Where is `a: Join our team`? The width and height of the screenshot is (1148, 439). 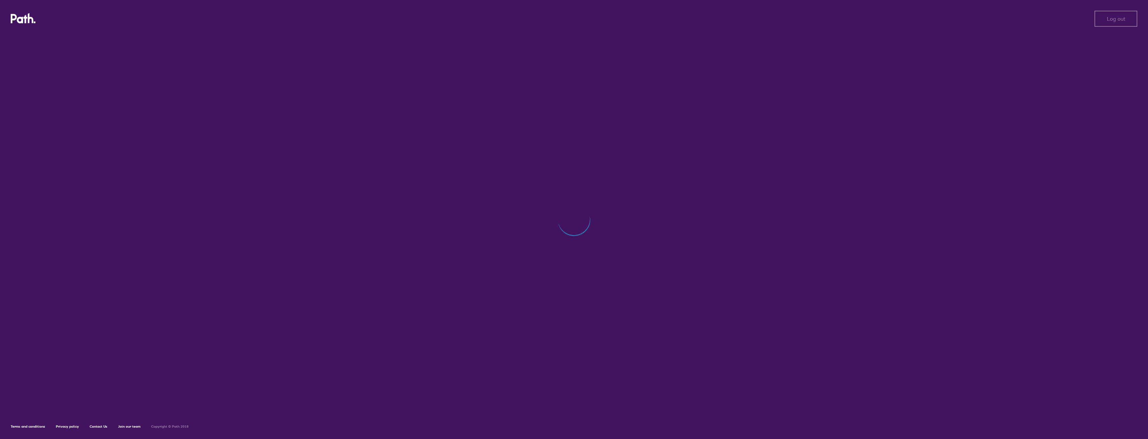 a: Join our team is located at coordinates (129, 427).